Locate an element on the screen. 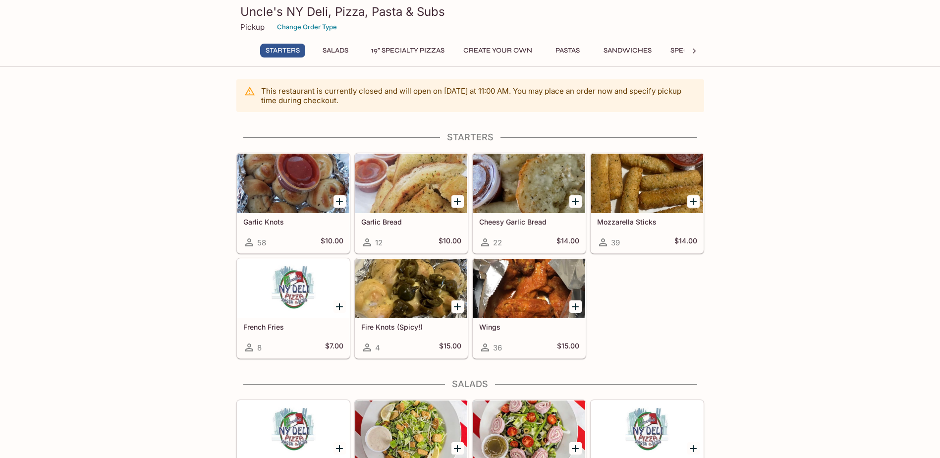 This screenshot has width=940, height=458. div: Garlic Bread is located at coordinates (411, 183).